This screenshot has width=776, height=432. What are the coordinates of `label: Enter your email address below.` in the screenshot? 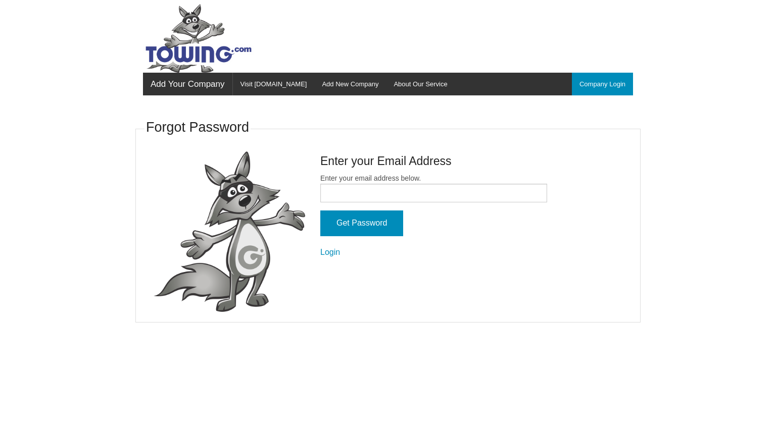 It's located at (433, 188).